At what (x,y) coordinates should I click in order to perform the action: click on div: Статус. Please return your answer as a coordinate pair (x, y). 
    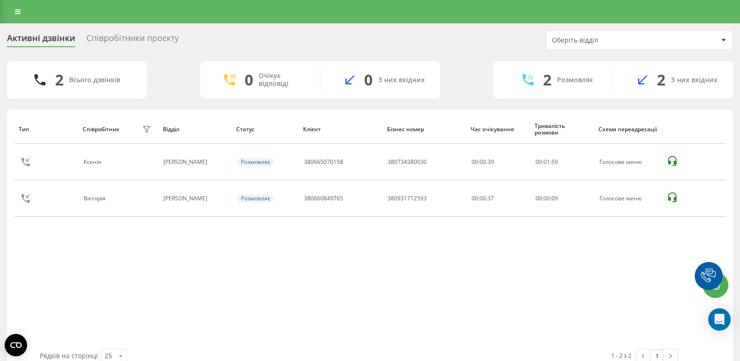
    Looking at the image, I should click on (265, 129).